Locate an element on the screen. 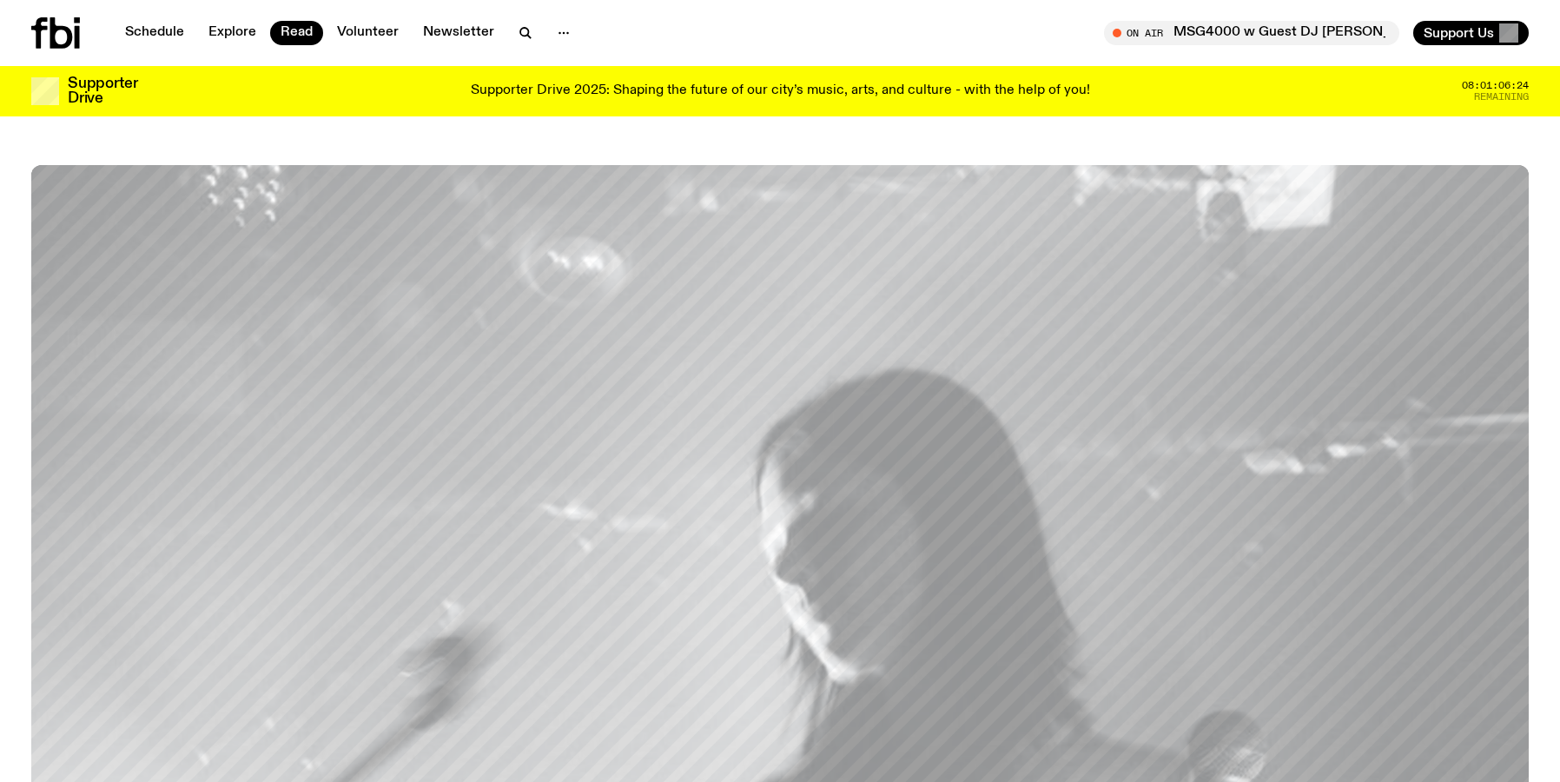  span: Remaining is located at coordinates (1501, 96).